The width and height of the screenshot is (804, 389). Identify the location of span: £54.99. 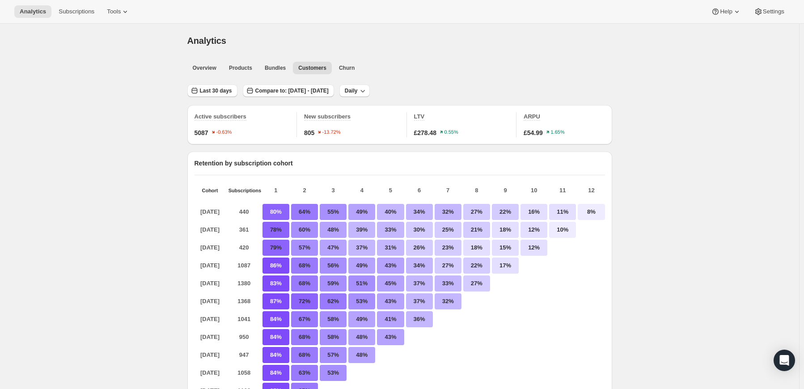
(533, 133).